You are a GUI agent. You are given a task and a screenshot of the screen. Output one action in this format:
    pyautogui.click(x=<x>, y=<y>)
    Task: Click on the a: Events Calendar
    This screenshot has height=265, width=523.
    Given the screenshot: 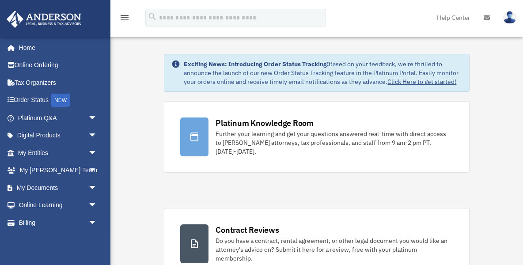 What is the action you would take?
    pyautogui.click(x=58, y=240)
    